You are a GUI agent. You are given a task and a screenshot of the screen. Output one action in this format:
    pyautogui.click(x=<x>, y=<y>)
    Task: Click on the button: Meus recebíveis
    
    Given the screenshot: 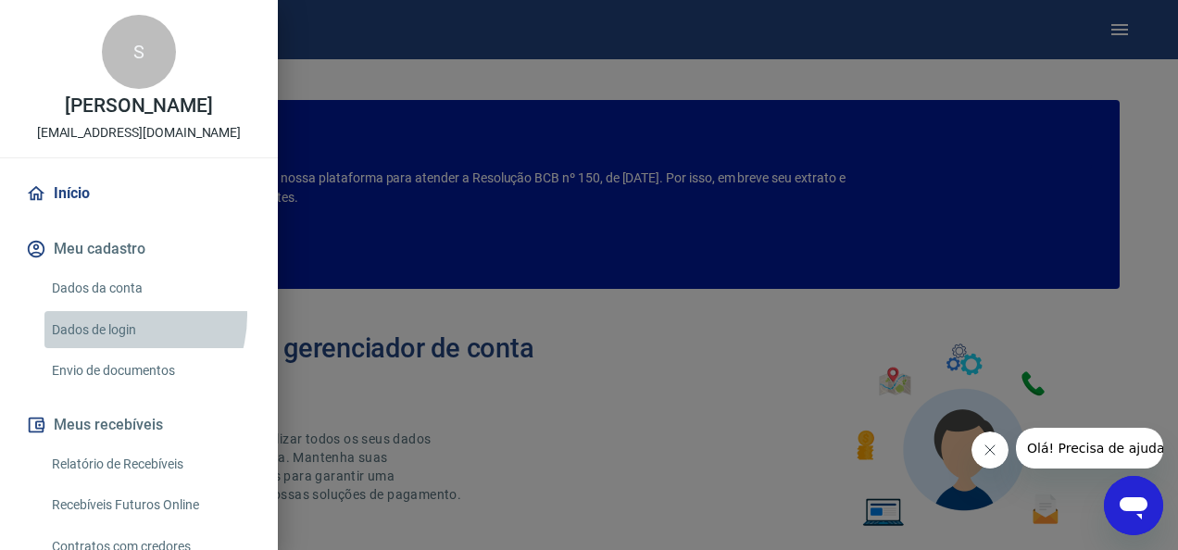 What is the action you would take?
    pyautogui.click(x=139, y=425)
    